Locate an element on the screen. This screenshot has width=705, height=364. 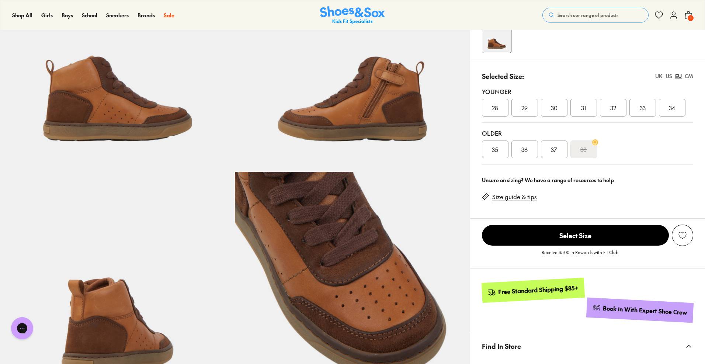
button: Find In Store is located at coordinates (587, 346).